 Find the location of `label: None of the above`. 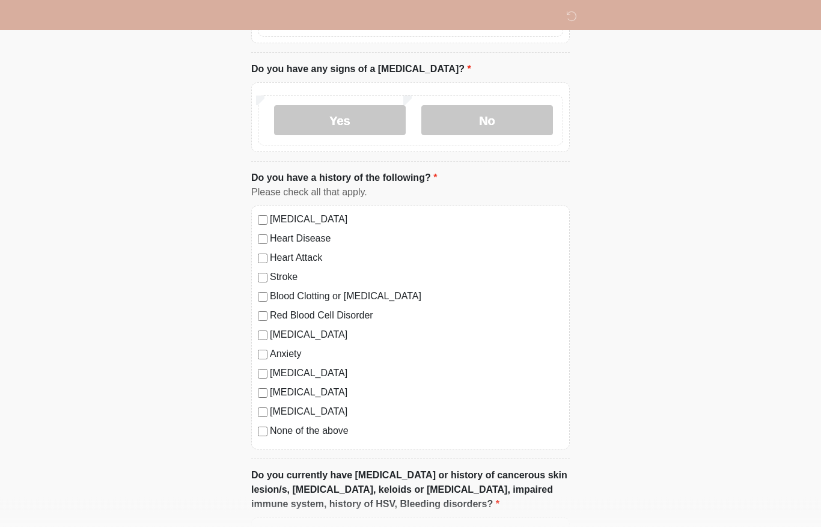

label: None of the above is located at coordinates (416, 431).